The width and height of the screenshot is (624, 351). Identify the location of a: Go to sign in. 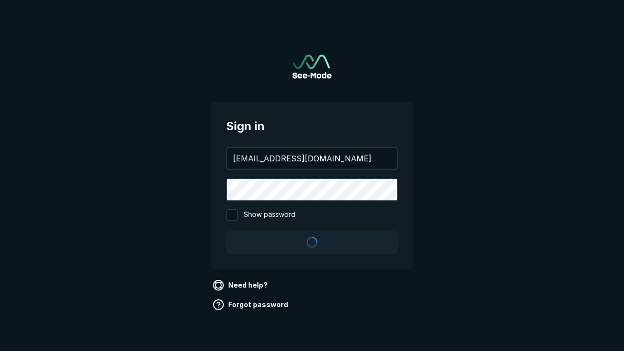
(312, 66).